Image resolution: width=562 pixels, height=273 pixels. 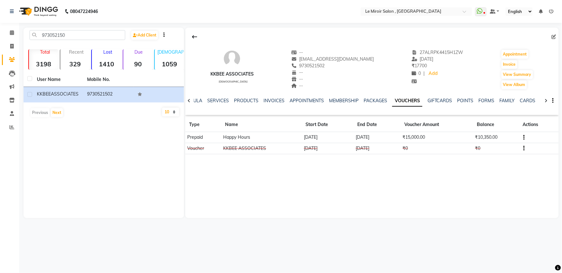 What do you see at coordinates (76, 52) in the screenshot?
I see `p: Recent` at bounding box center [76, 52].